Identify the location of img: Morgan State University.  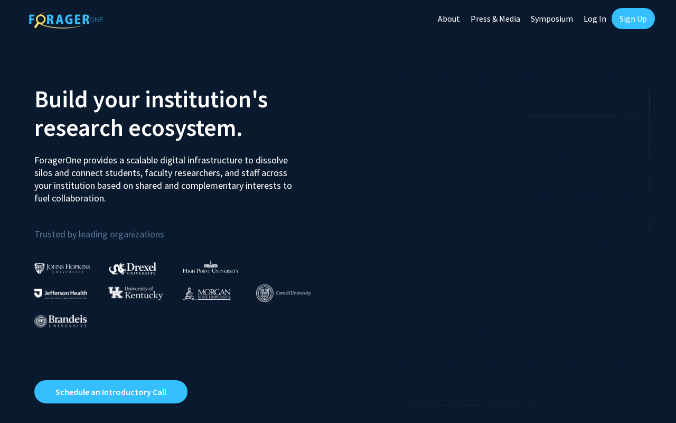
(207, 293).